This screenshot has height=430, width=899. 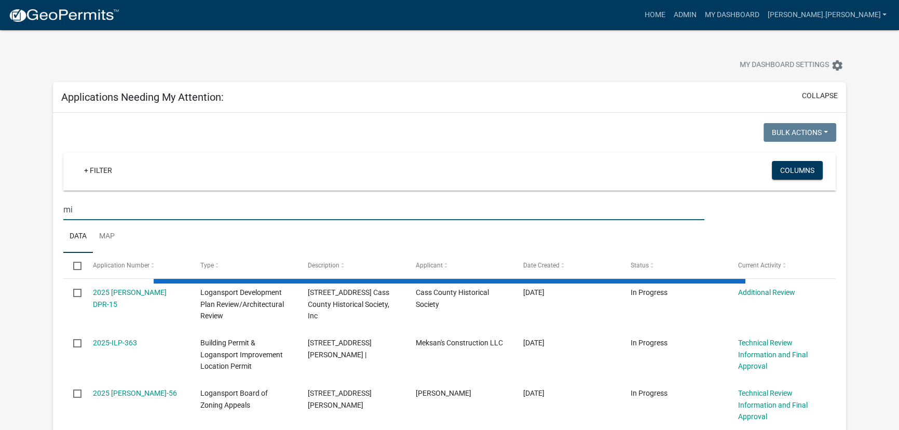 I want to click on h5: Applications Needing My Attention:, so click(x=142, y=97).